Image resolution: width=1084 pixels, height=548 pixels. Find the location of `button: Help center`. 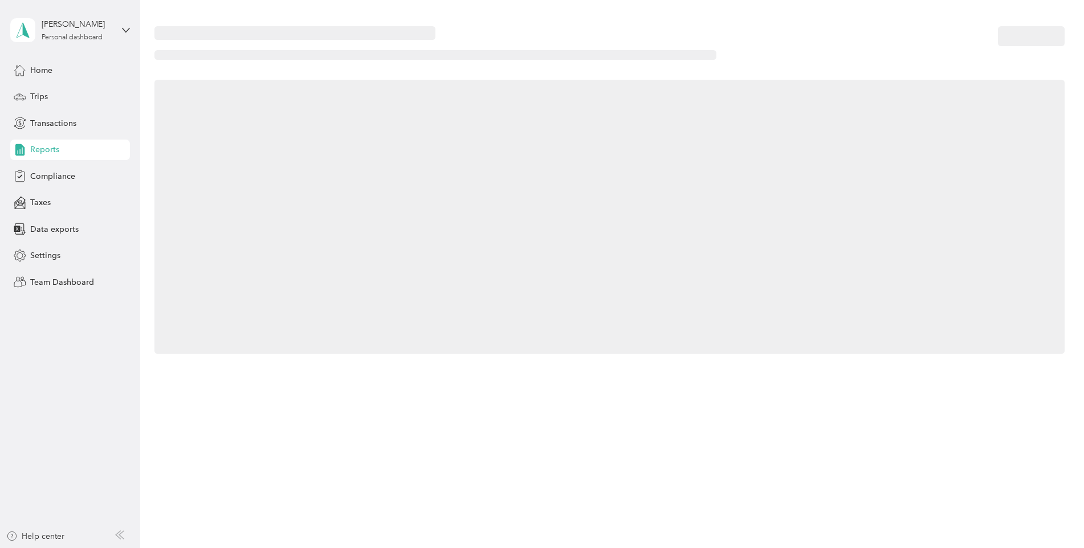

button: Help center is located at coordinates (35, 536).